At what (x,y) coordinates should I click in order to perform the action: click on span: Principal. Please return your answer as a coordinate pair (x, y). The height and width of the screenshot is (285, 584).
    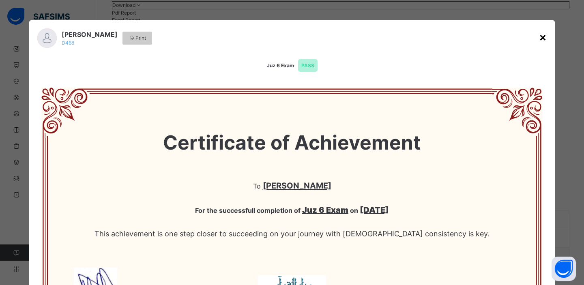
    Looking at the image, I should click on (115, 219).